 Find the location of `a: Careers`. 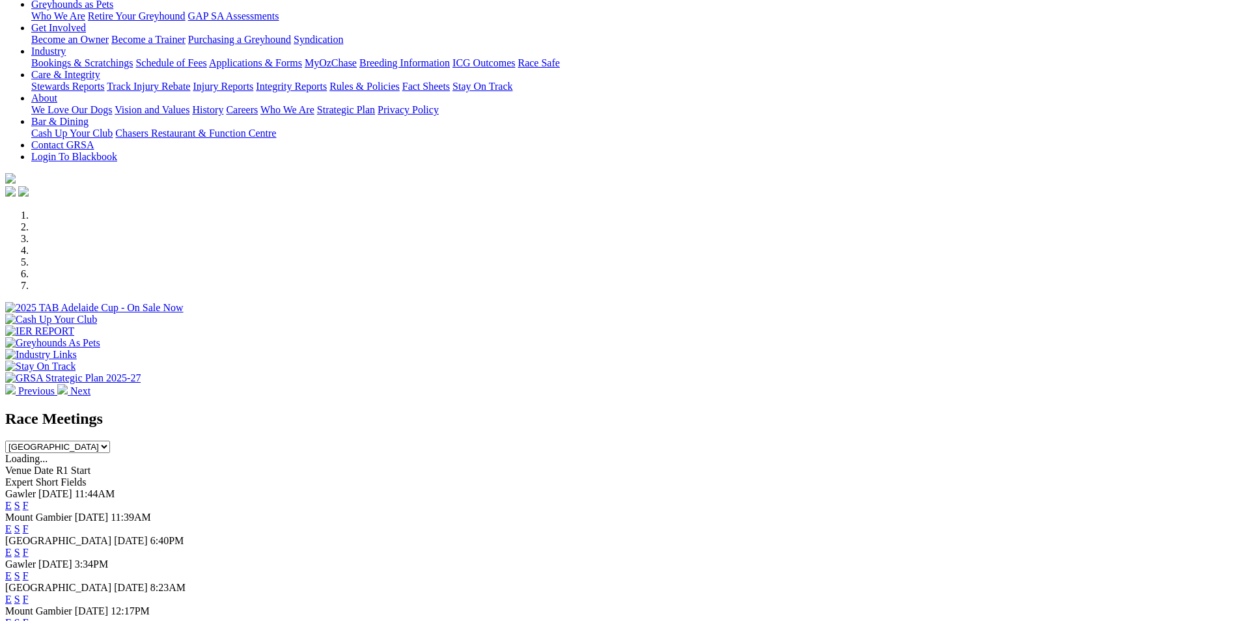

a: Careers is located at coordinates (242, 109).